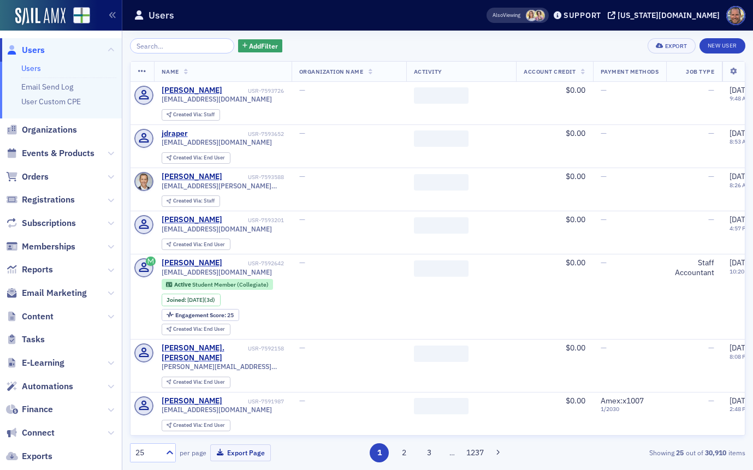  What do you see at coordinates (254, 91) in the screenshot?
I see `div: USR-7593726` at bounding box center [254, 91].